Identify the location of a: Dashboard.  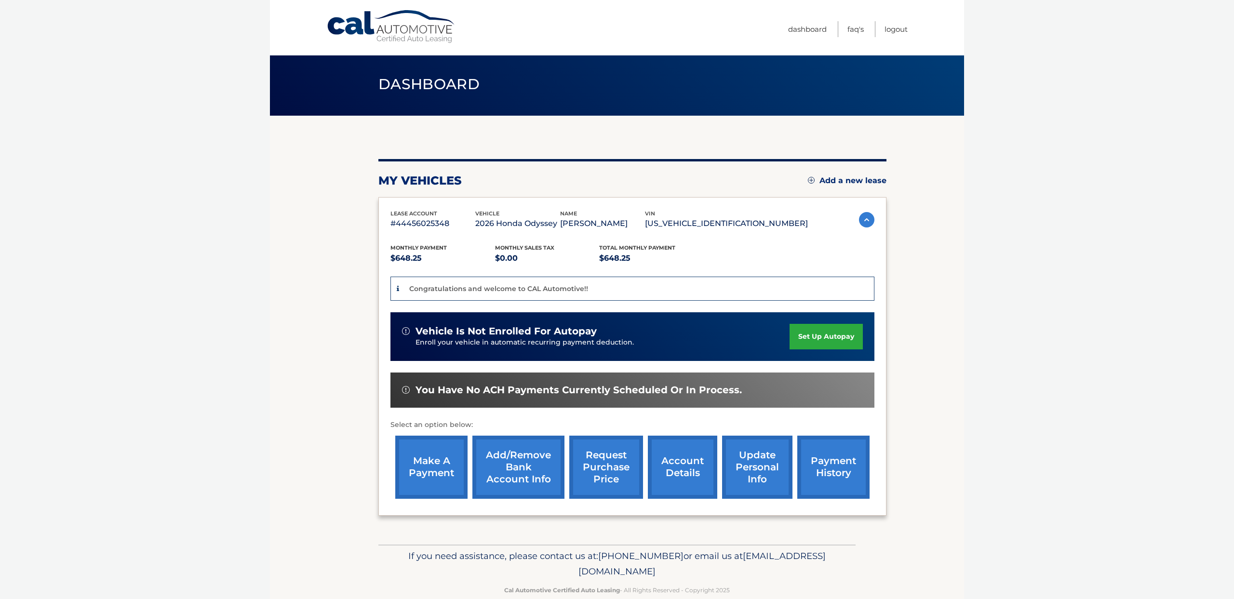
(808, 29).